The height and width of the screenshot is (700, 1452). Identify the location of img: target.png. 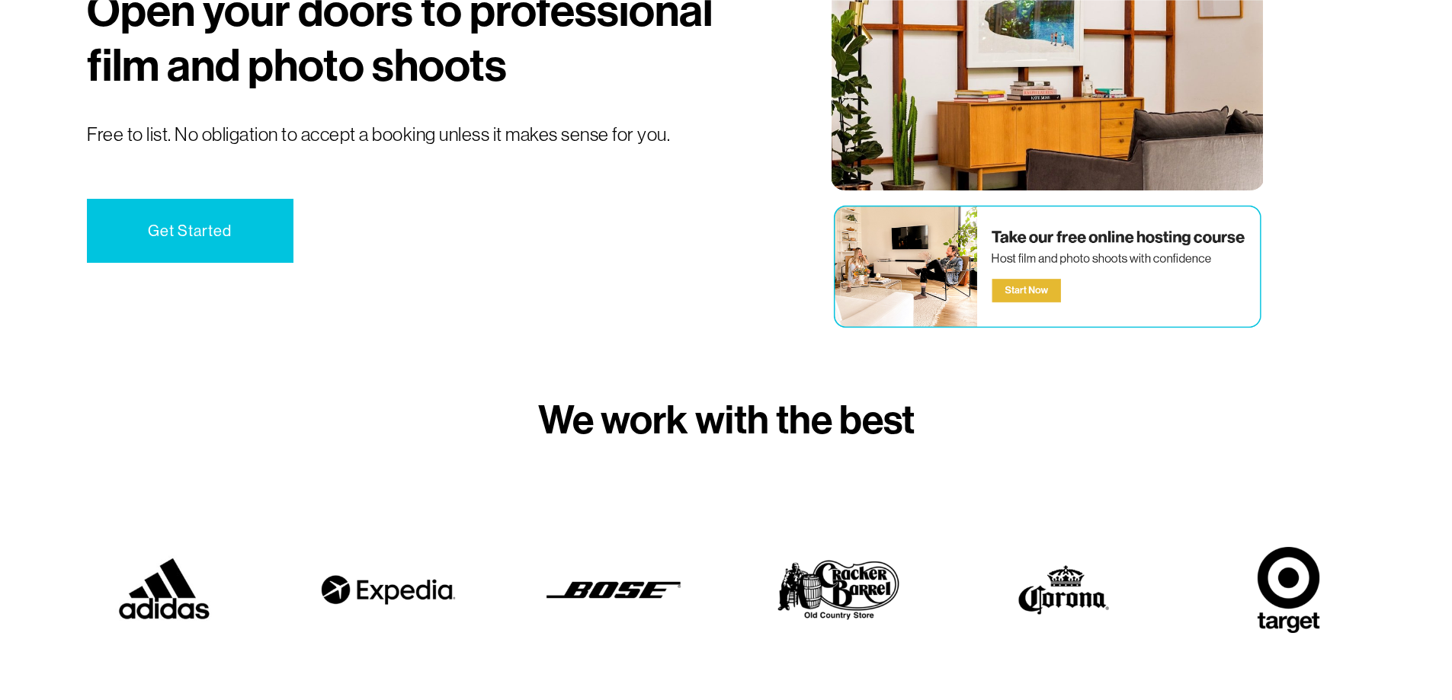
(1289, 591).